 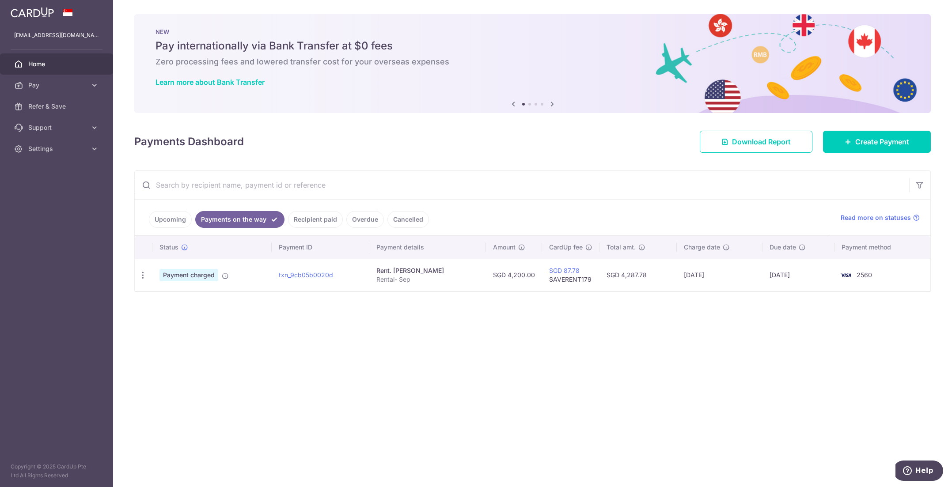 What do you see at coordinates (210, 82) in the screenshot?
I see `a: Learn more about Bank Transfer` at bounding box center [210, 82].